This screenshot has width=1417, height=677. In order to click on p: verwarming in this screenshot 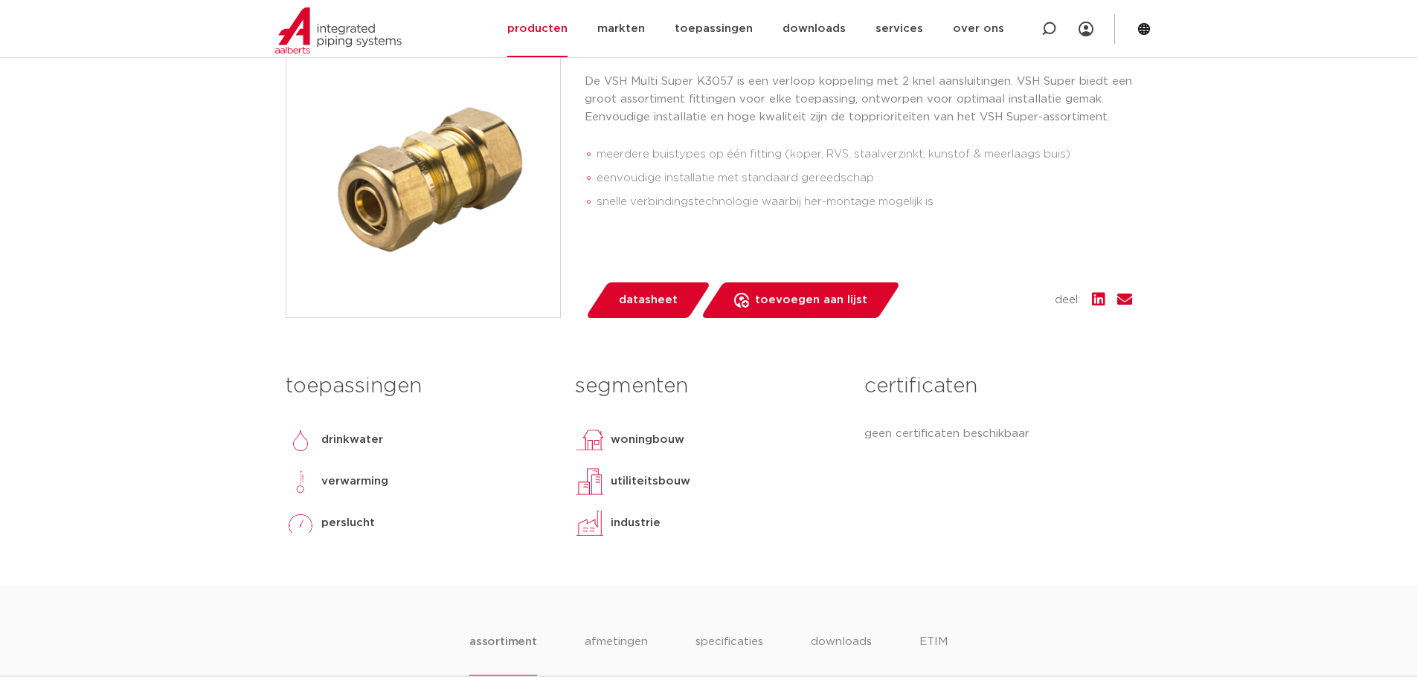, I will do `click(355, 482)`.